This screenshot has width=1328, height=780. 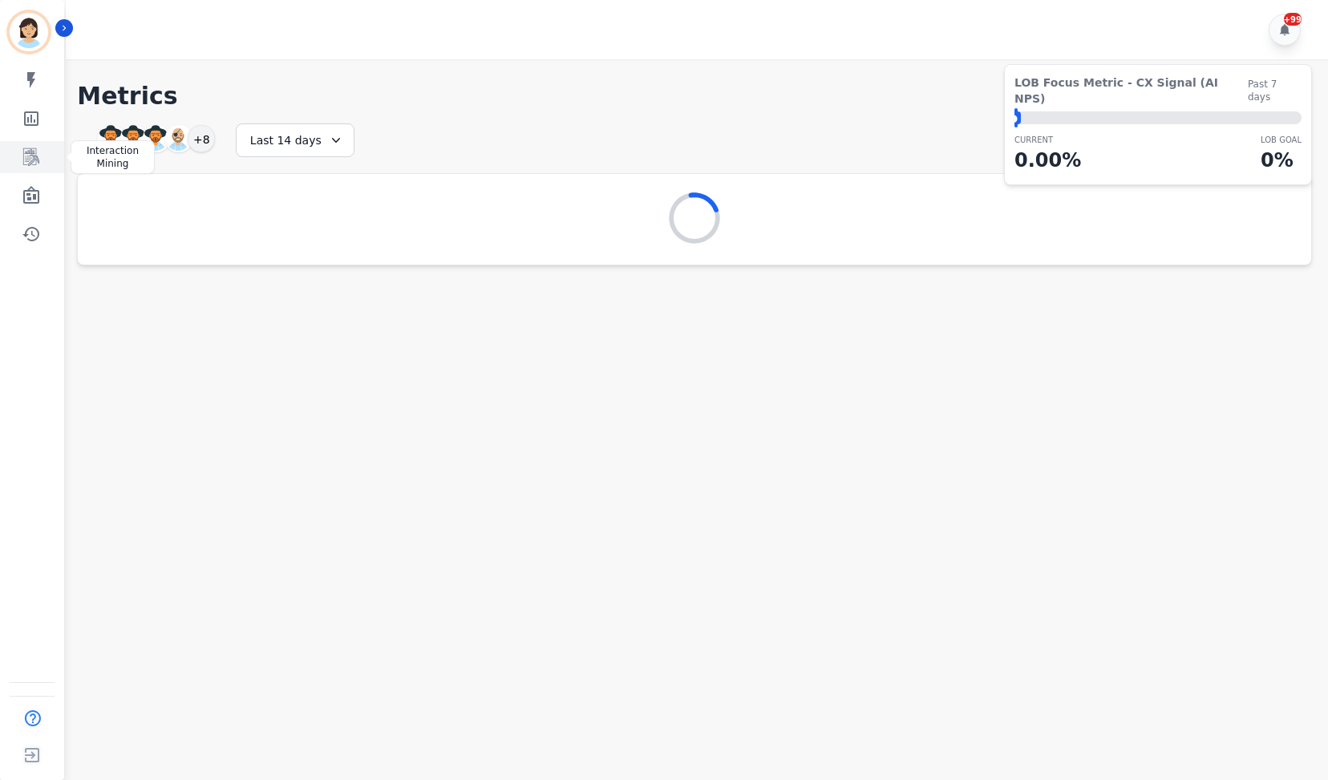 What do you see at coordinates (1275, 91) in the screenshot?
I see `span: Past 7 days` at bounding box center [1275, 91].